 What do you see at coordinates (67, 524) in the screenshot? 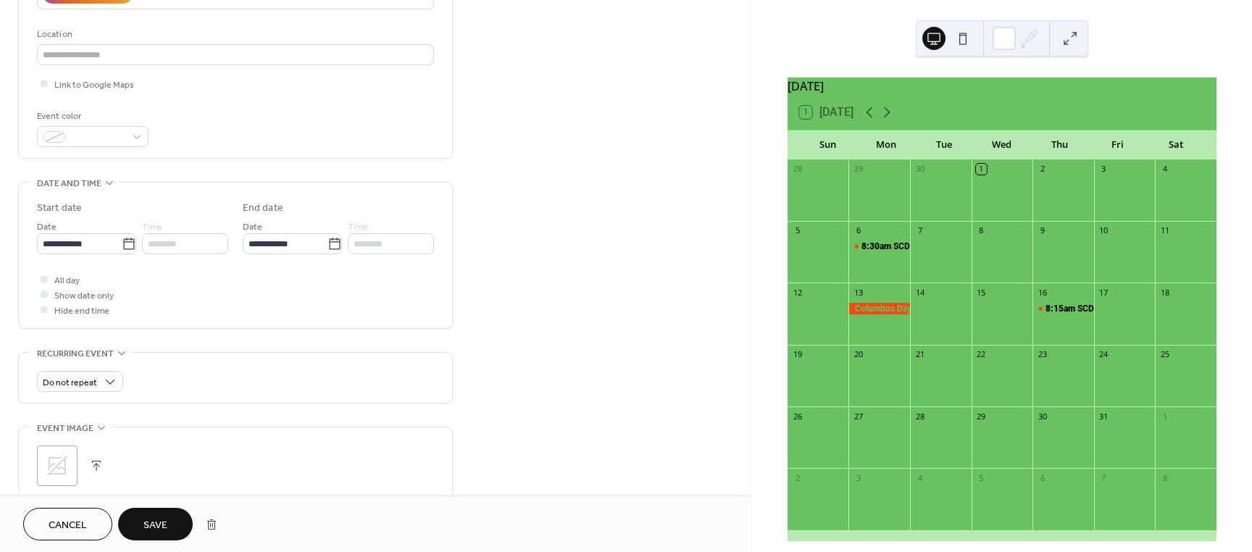
I see `a: Cancel` at bounding box center [67, 524].